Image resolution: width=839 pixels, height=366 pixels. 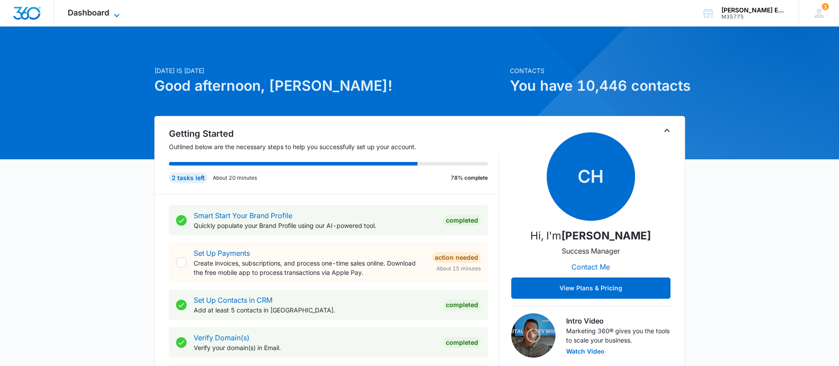 I want to click on button: Watch Video, so click(x=585, y=351).